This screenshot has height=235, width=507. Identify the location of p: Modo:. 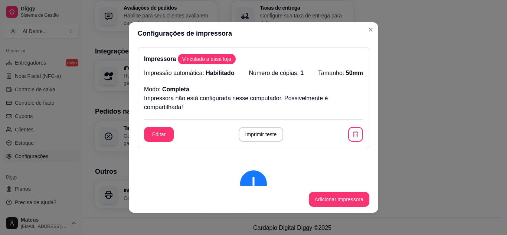
(167, 89).